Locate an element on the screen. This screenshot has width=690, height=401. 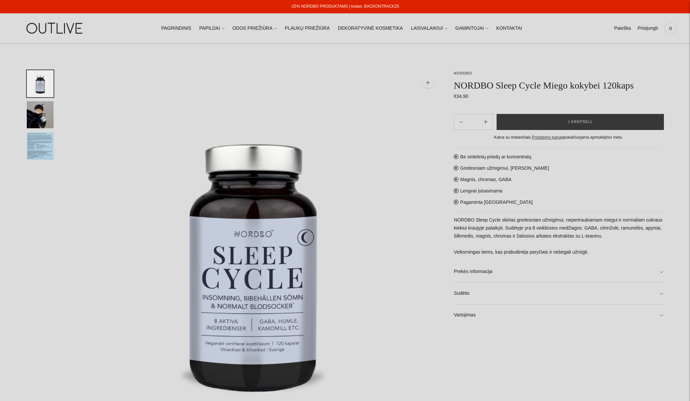
a: Prisijungti is located at coordinates (647, 28).